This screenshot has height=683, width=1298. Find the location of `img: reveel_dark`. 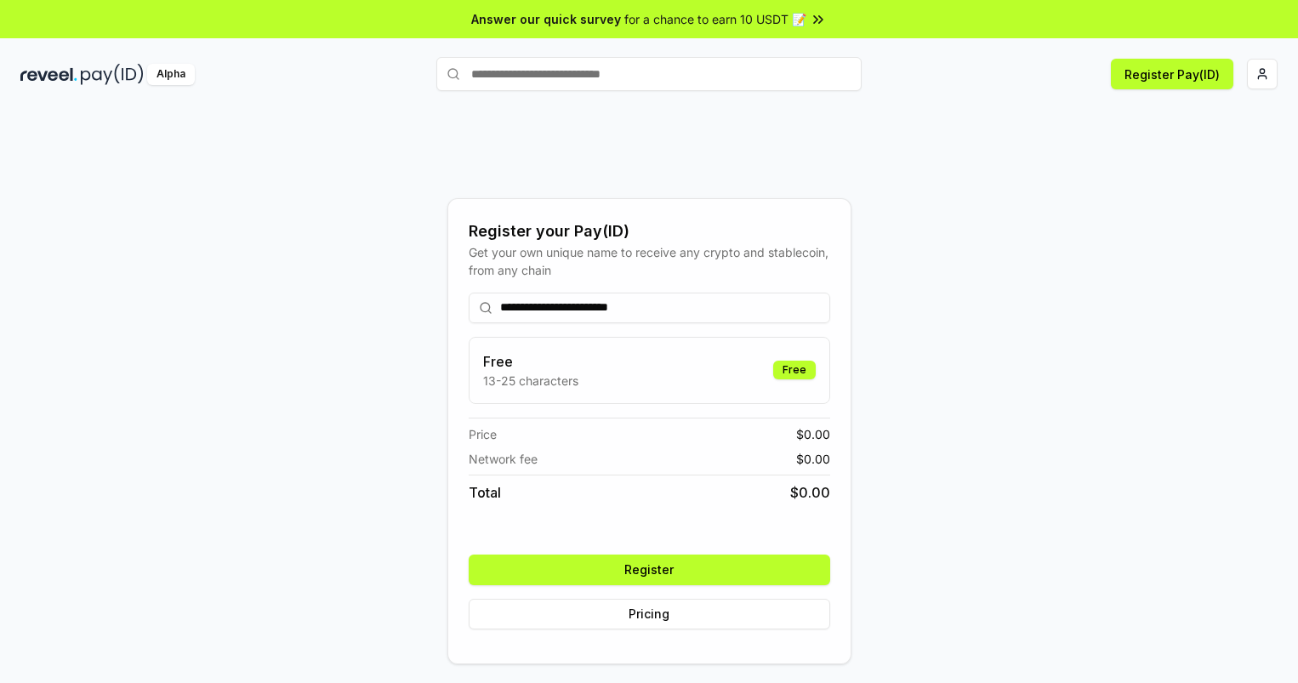

img: reveel_dark is located at coordinates (48, 74).